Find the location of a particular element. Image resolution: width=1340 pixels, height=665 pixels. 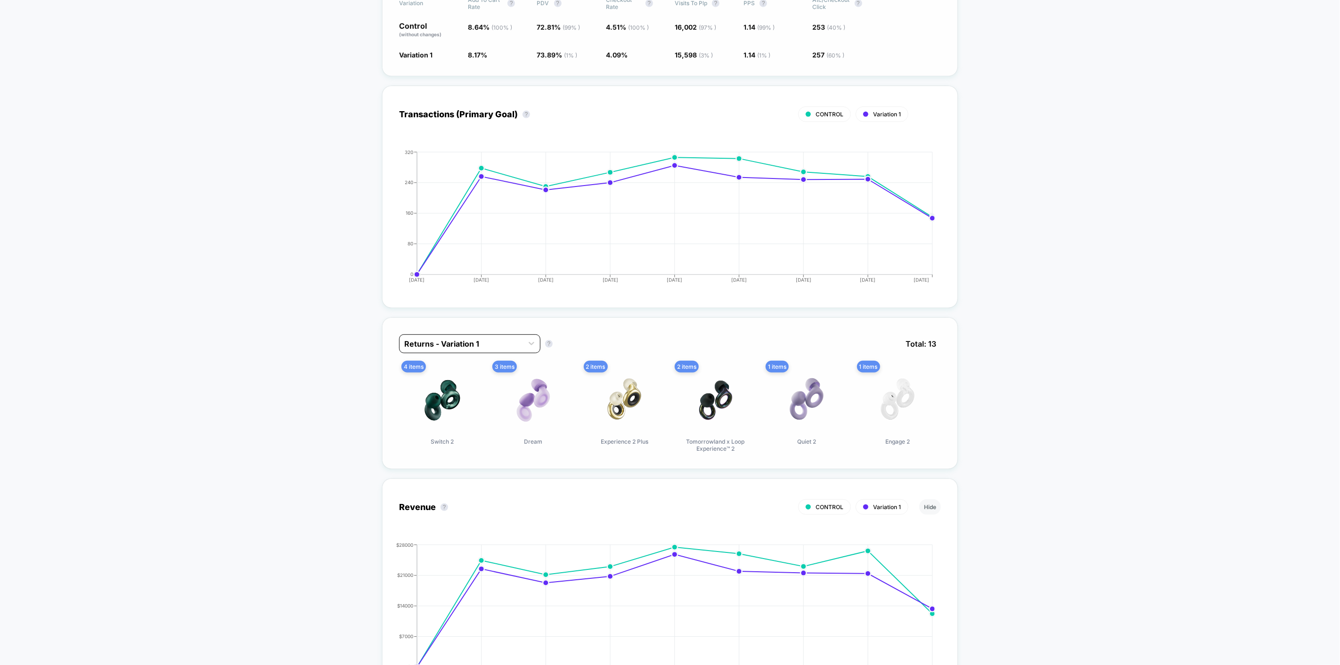

span: Total: 13 is located at coordinates (921, 344).